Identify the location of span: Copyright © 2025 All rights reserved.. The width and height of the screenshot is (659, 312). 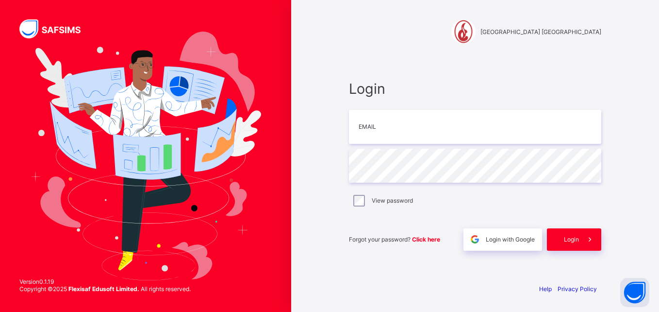
(105, 288).